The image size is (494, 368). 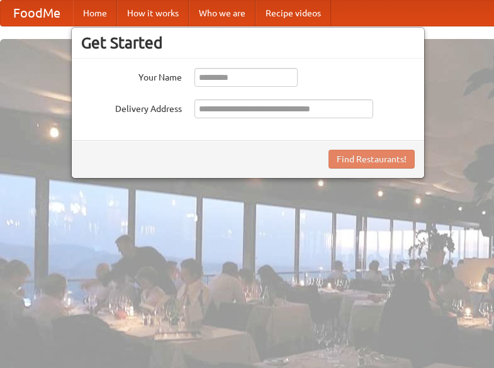 I want to click on a: Recipe videos, so click(x=293, y=13).